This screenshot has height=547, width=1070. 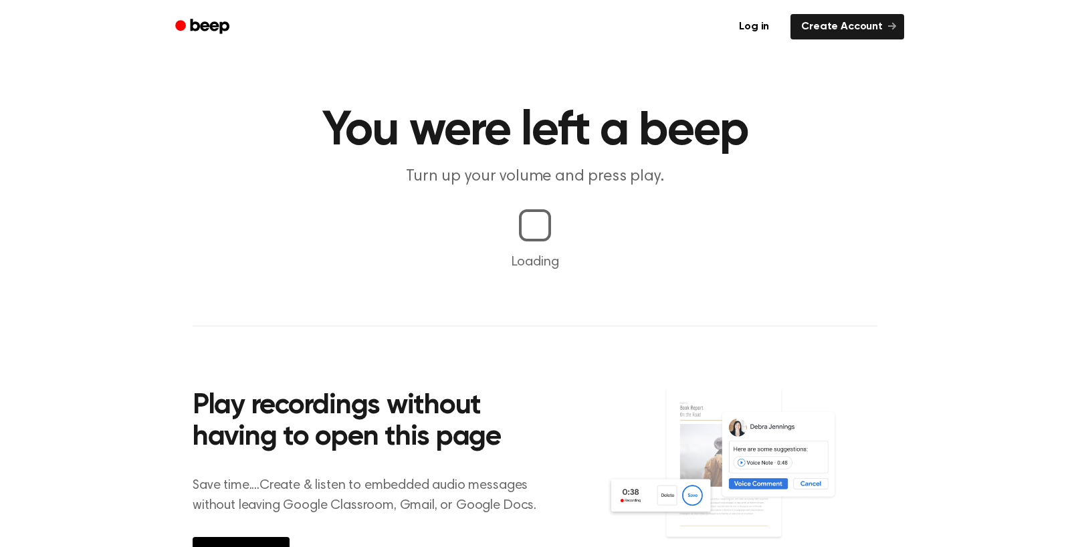 I want to click on a: Create Account, so click(x=847, y=27).